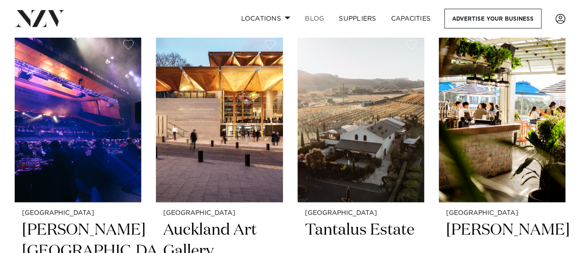 The width and height of the screenshot is (580, 253). What do you see at coordinates (265, 18) in the screenshot?
I see `a: Locations` at bounding box center [265, 18].